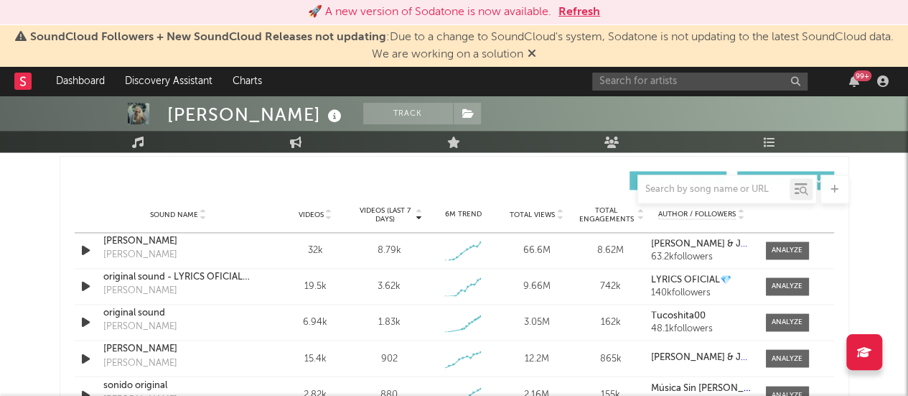 This screenshot has width=908, height=396. What do you see at coordinates (388, 322) in the screenshot?
I see `div: 1.83k` at bounding box center [388, 322].